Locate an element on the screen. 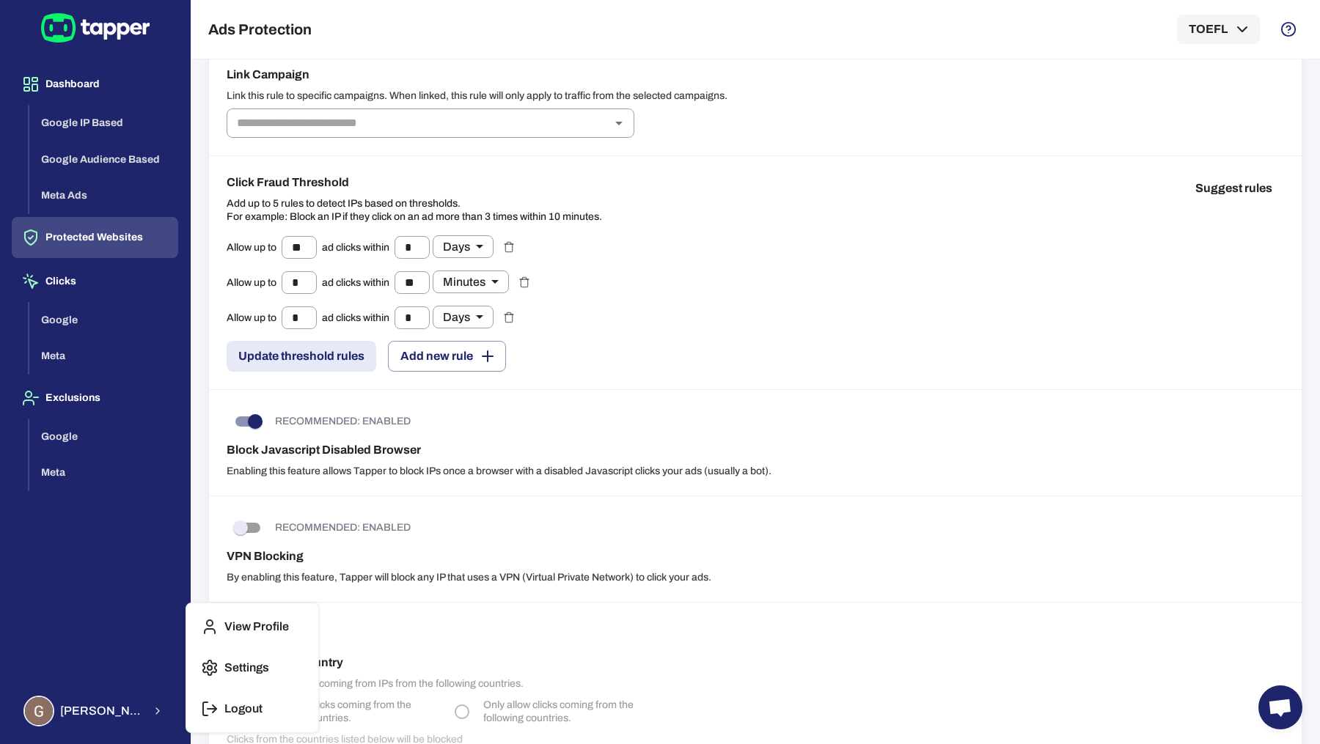  a: View Profile is located at coordinates (252, 627).